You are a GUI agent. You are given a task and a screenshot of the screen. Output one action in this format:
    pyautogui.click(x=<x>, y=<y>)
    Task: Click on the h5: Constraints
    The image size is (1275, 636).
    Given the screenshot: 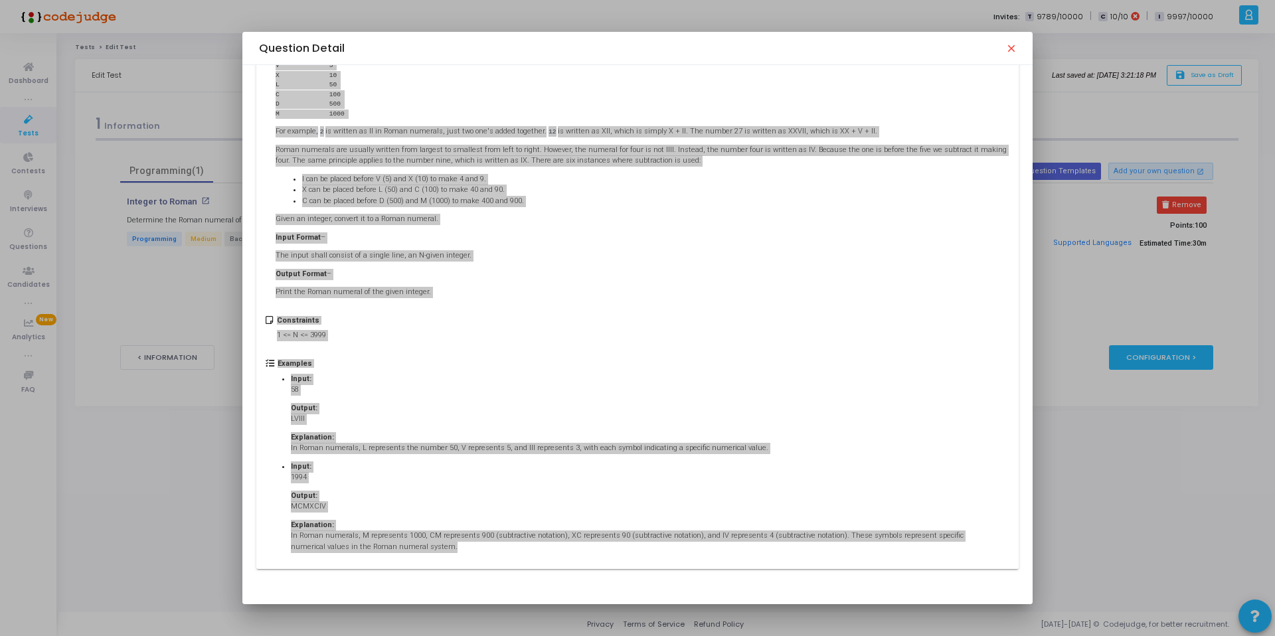 What is the action you would take?
    pyautogui.click(x=302, y=320)
    